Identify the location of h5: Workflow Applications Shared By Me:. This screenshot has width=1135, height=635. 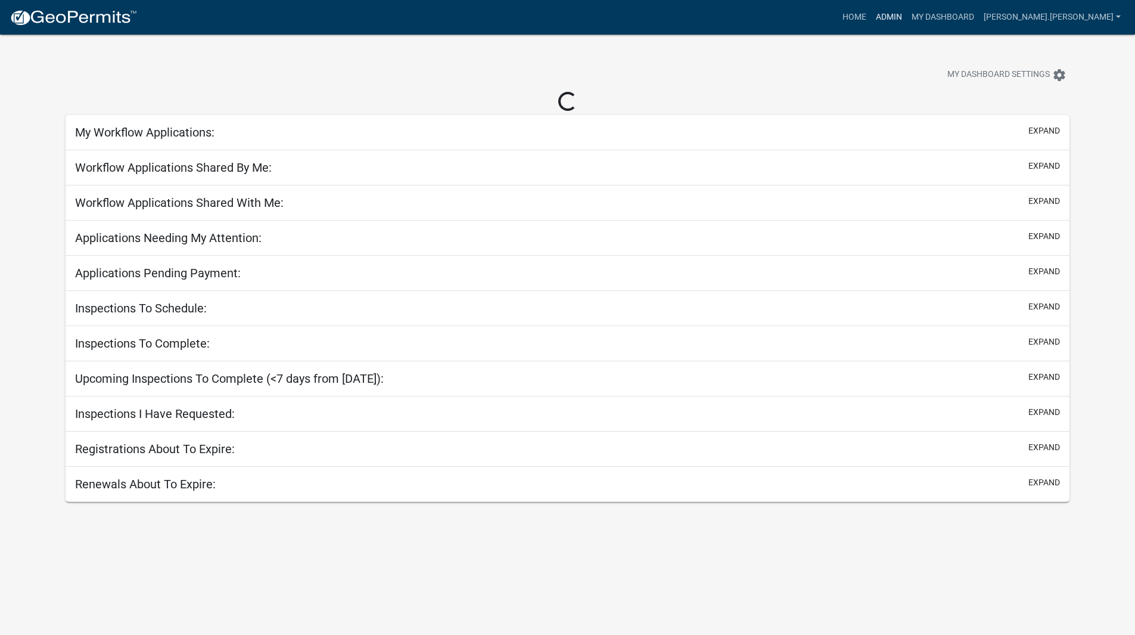
(173, 167).